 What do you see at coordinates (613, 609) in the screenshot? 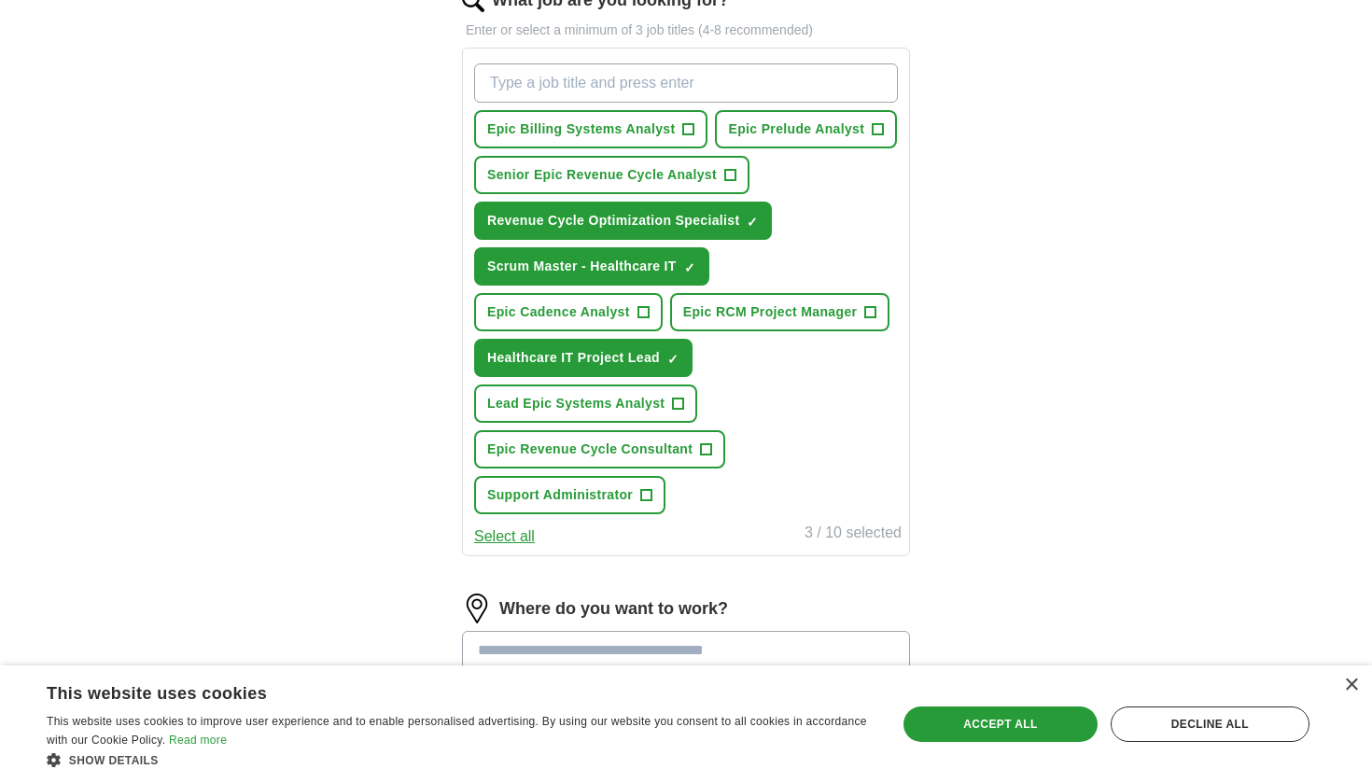
I see `label: Where do you want to work?` at bounding box center [613, 609].